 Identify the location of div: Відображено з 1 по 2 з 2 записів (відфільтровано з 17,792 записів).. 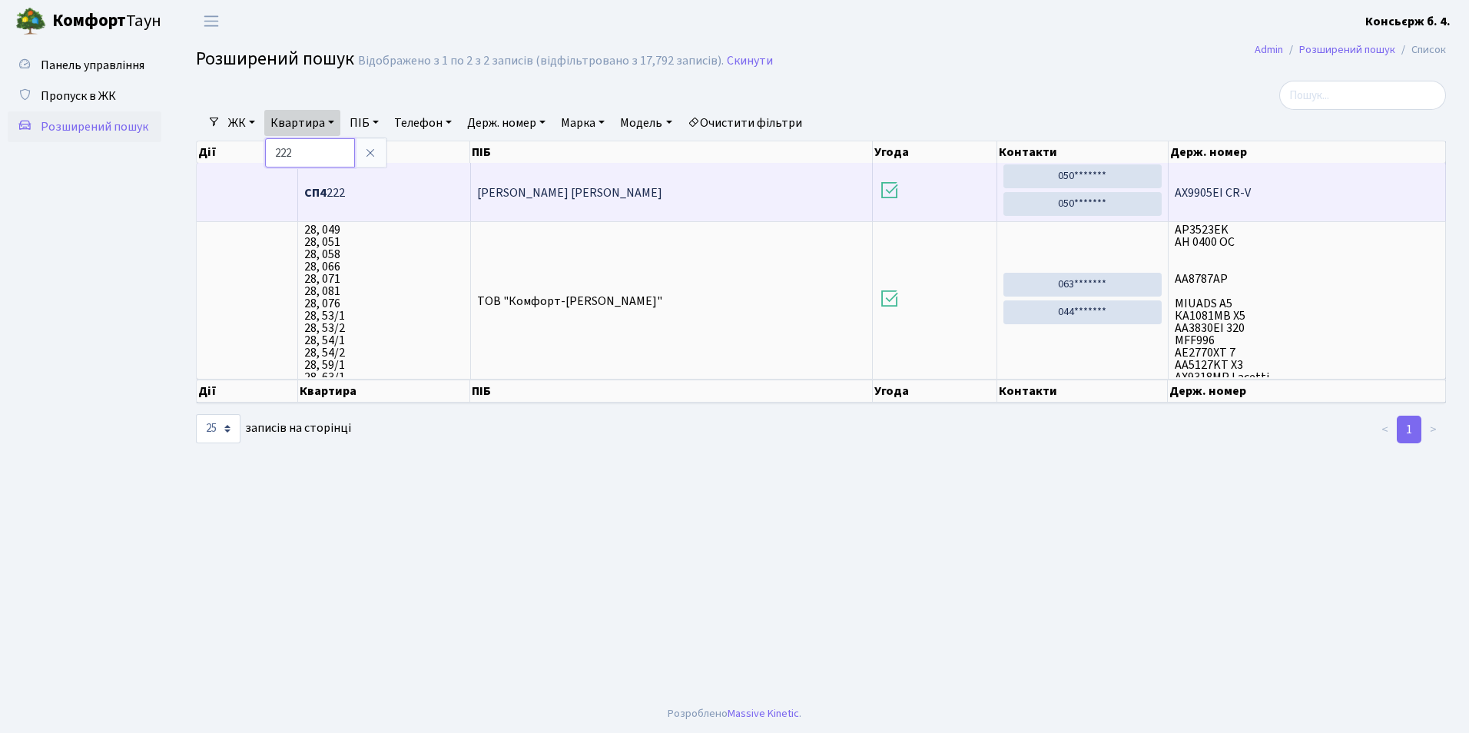
(541, 61).